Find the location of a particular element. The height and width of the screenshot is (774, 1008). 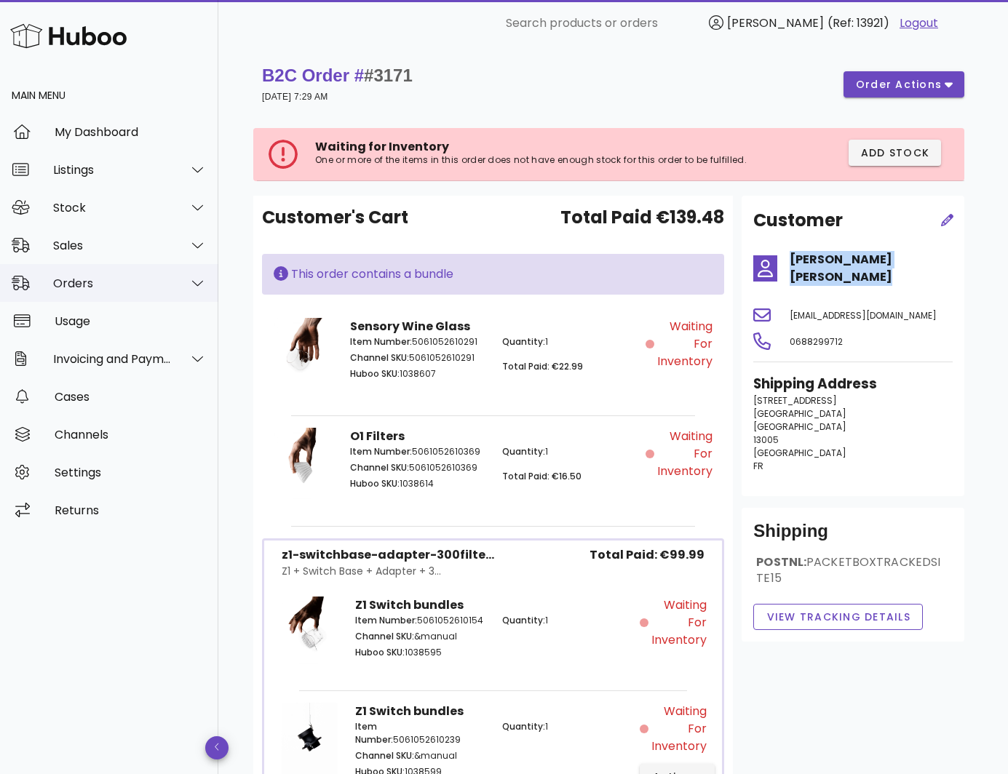

button: View Tracking details is located at coordinates (837, 617).